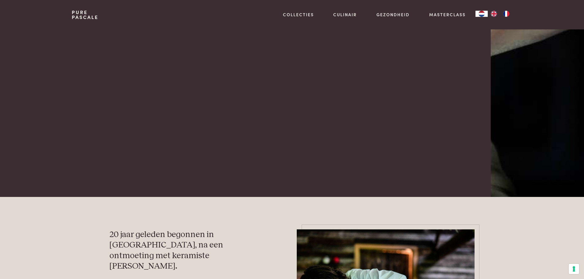 The height and width of the screenshot is (279, 584). What do you see at coordinates (482, 14) in the screenshot?
I see `div: Language` at bounding box center [482, 14].